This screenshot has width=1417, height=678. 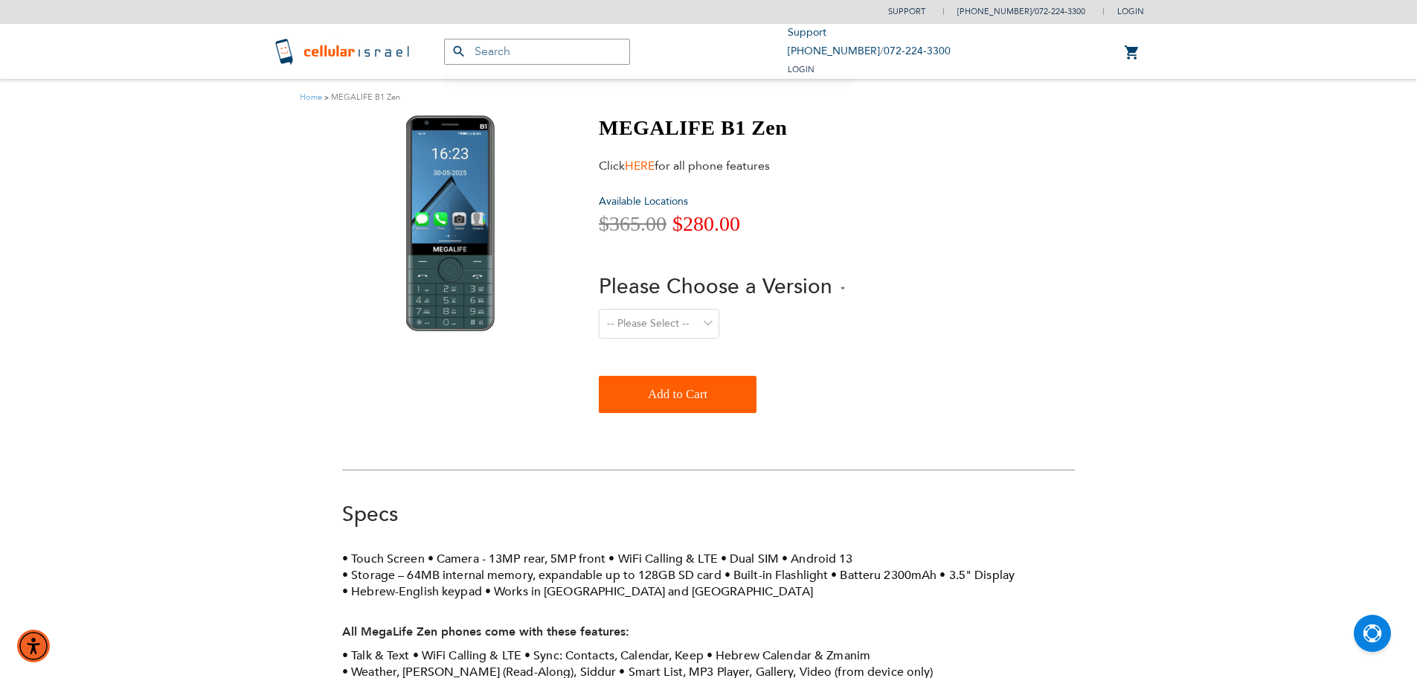 What do you see at coordinates (714, 166) in the screenshot?
I see `div: Click for all phone features` at bounding box center [714, 166].